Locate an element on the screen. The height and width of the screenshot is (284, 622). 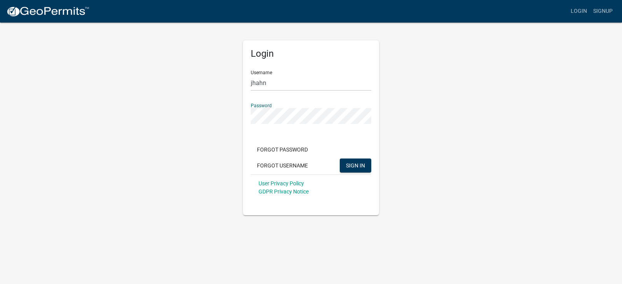
a: User Privacy Policy is located at coordinates (281, 184).